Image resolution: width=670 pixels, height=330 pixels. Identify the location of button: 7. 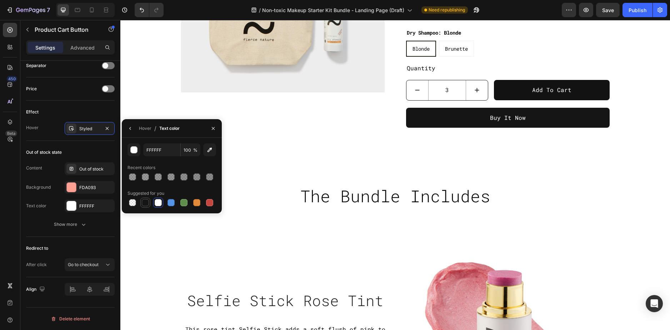
(28, 10).